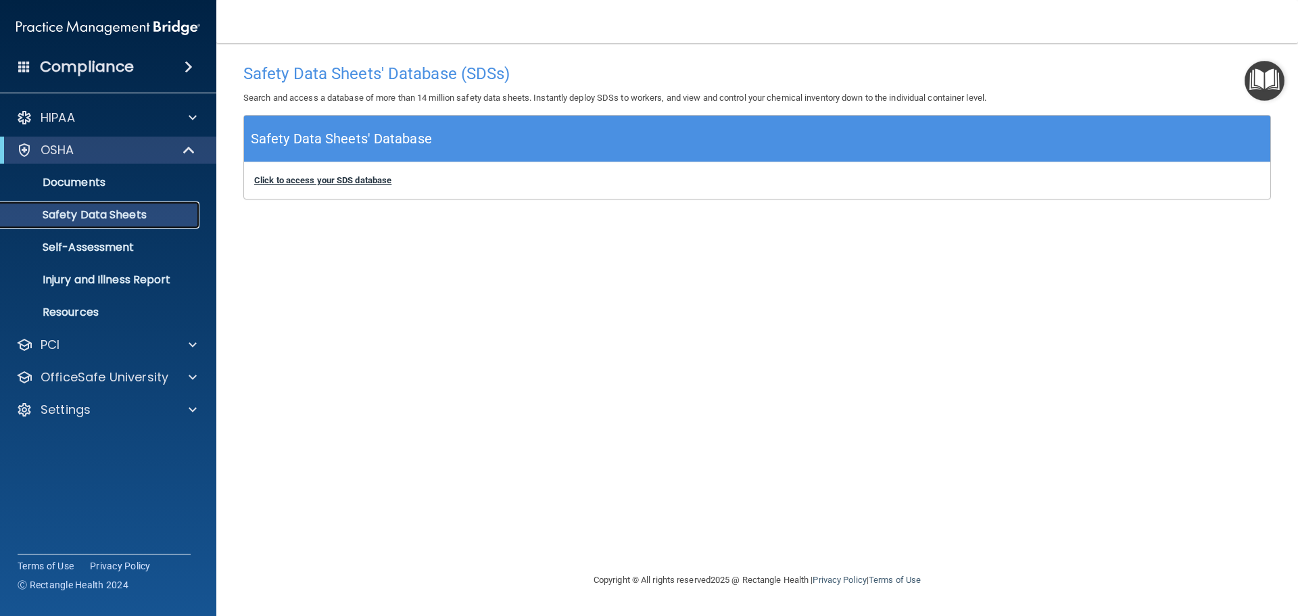  Describe the element at coordinates (322, 180) in the screenshot. I see `b: Click to access your SDS database` at that location.